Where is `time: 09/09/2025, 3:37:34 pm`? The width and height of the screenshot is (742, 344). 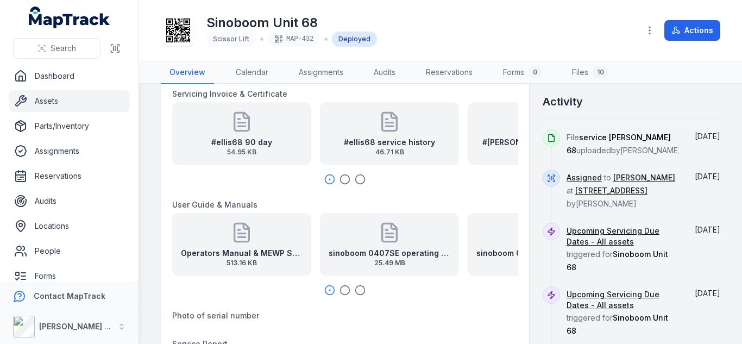 time: 09/09/2025, 3:37:34 pm is located at coordinates (707, 136).